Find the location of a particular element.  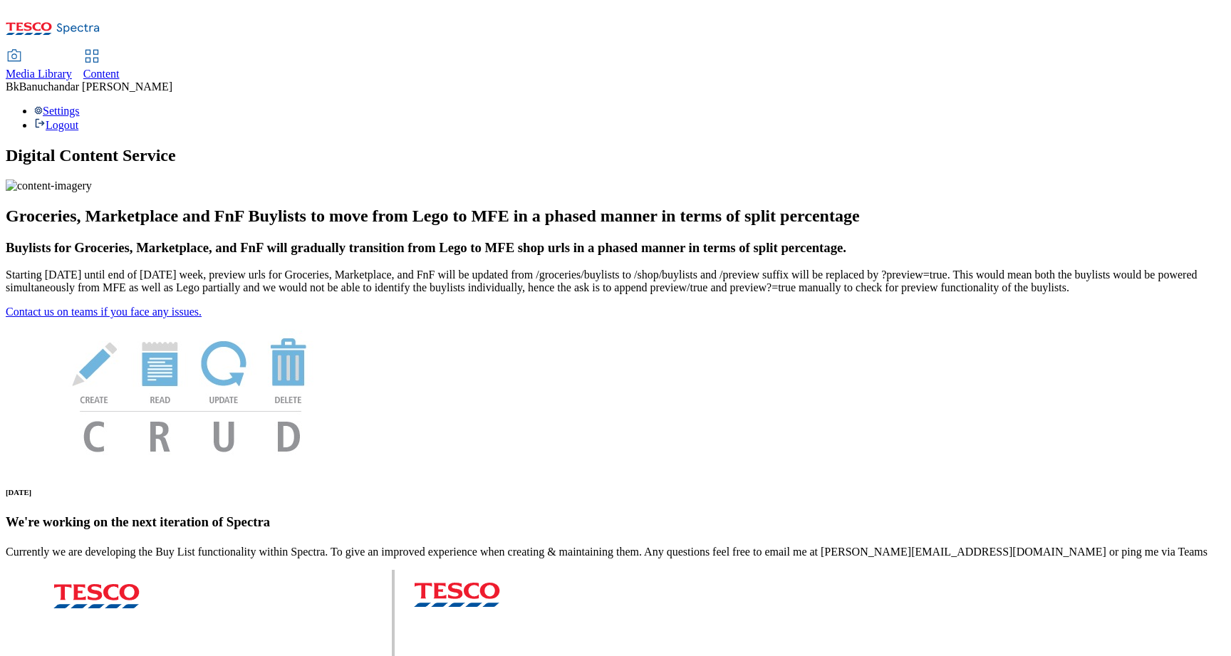

a: Logout is located at coordinates (56, 125).